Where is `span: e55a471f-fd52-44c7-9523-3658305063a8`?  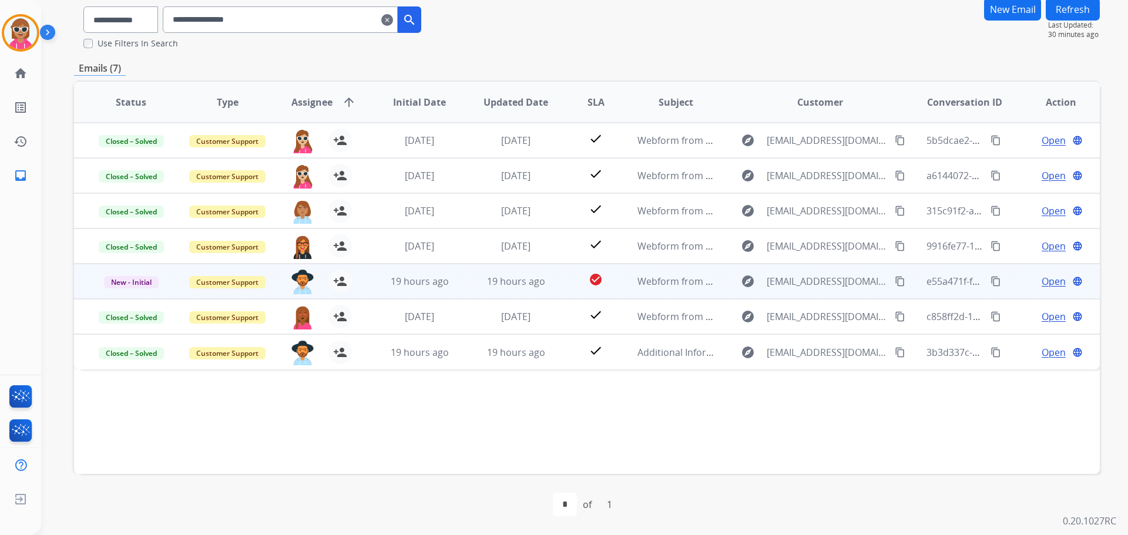 span: e55a471f-fd52-44c7-9523-3658305063a8 is located at coordinates (1014, 281).